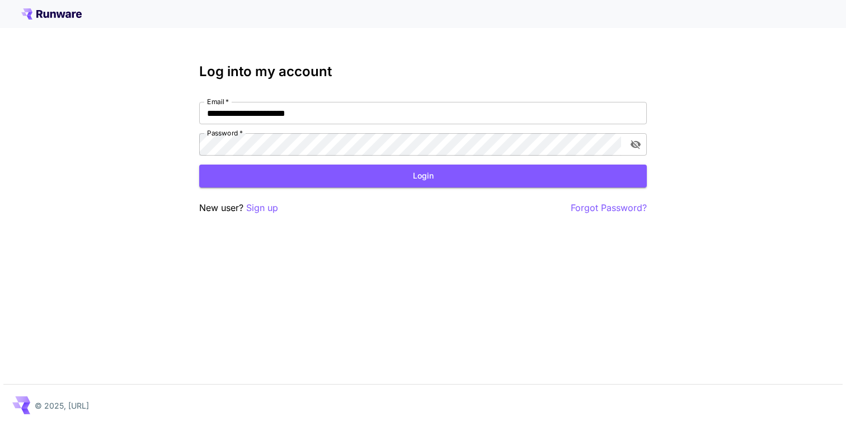 This screenshot has height=426, width=846. Describe the element at coordinates (225, 133) in the screenshot. I see `label: Password` at that location.